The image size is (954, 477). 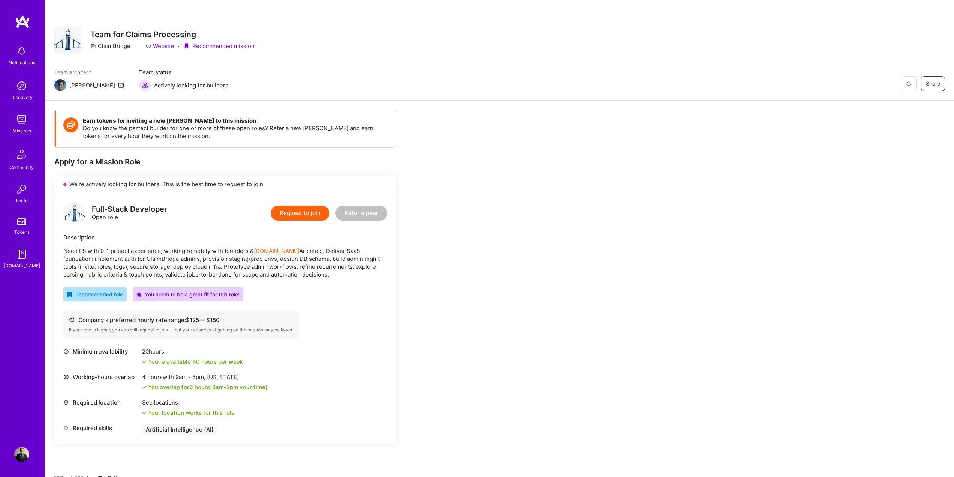 I want to click on i: icon PurpleStar, so click(x=139, y=294).